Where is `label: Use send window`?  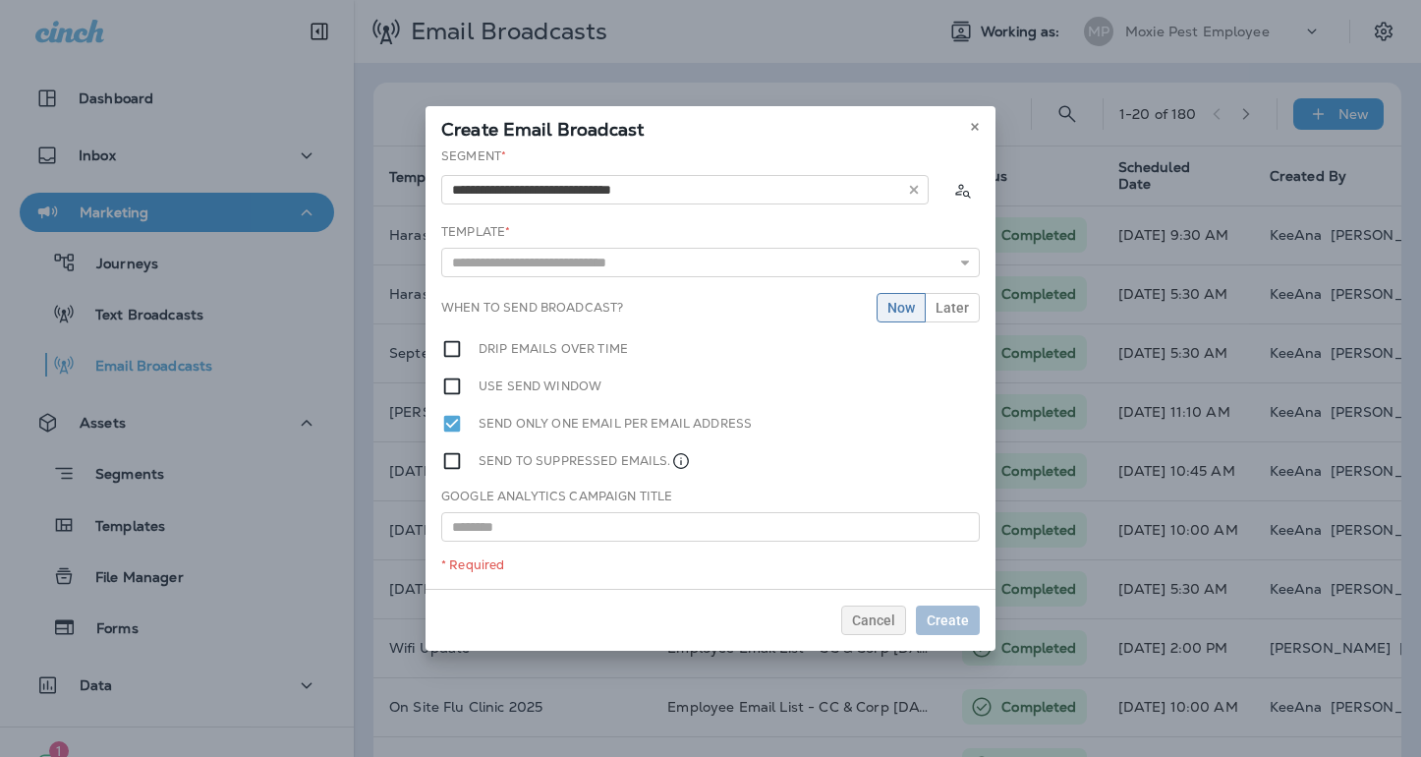
label: Use send window is located at coordinates (540, 386).